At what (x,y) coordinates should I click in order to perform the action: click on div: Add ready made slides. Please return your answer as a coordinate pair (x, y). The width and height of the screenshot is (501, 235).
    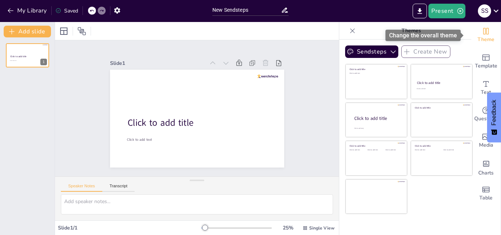
    Looking at the image, I should click on (486, 62).